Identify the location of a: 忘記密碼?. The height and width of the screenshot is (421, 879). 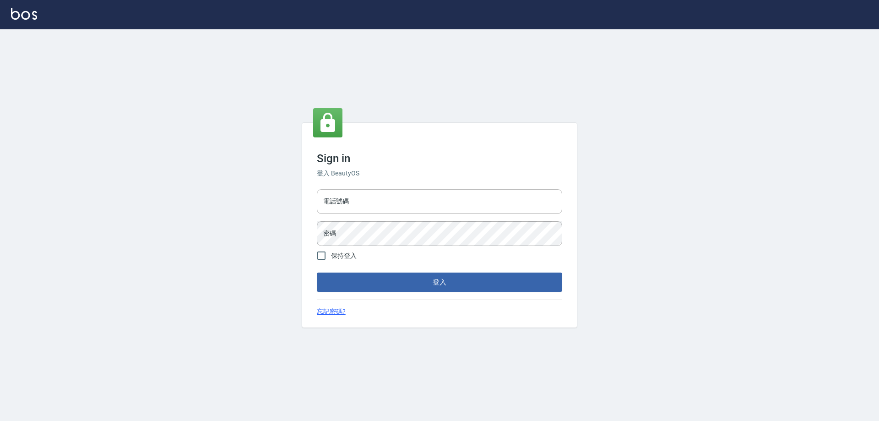
(331, 311).